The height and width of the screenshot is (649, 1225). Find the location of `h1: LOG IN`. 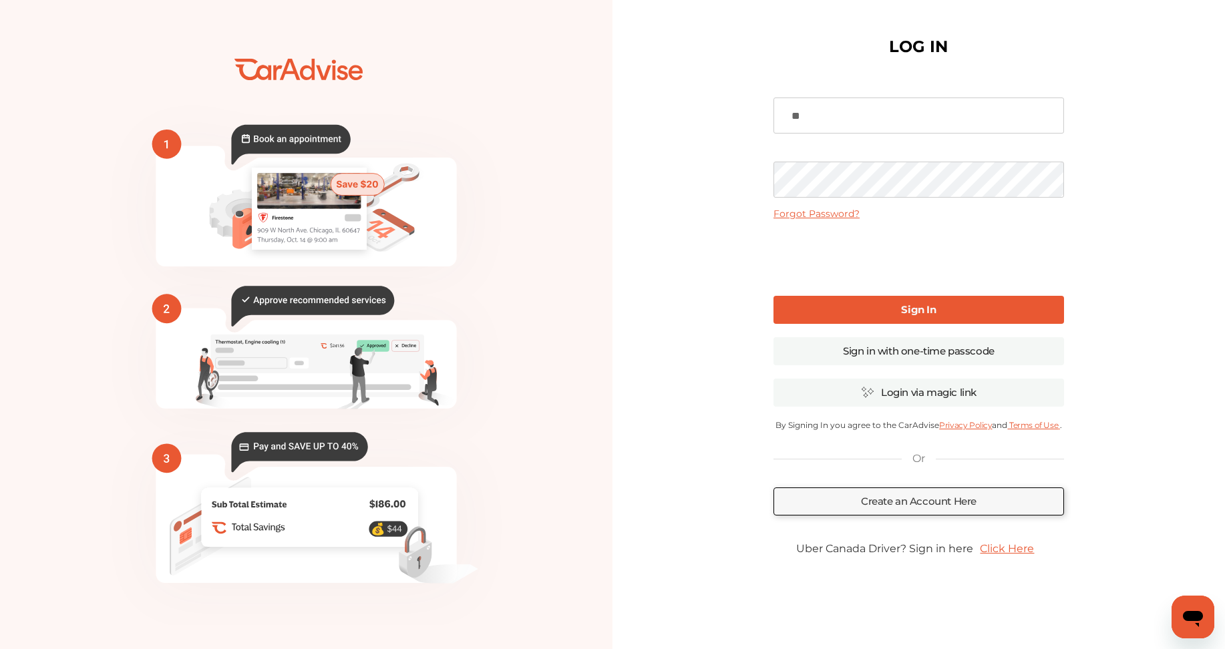

h1: LOG IN is located at coordinates (918, 47).